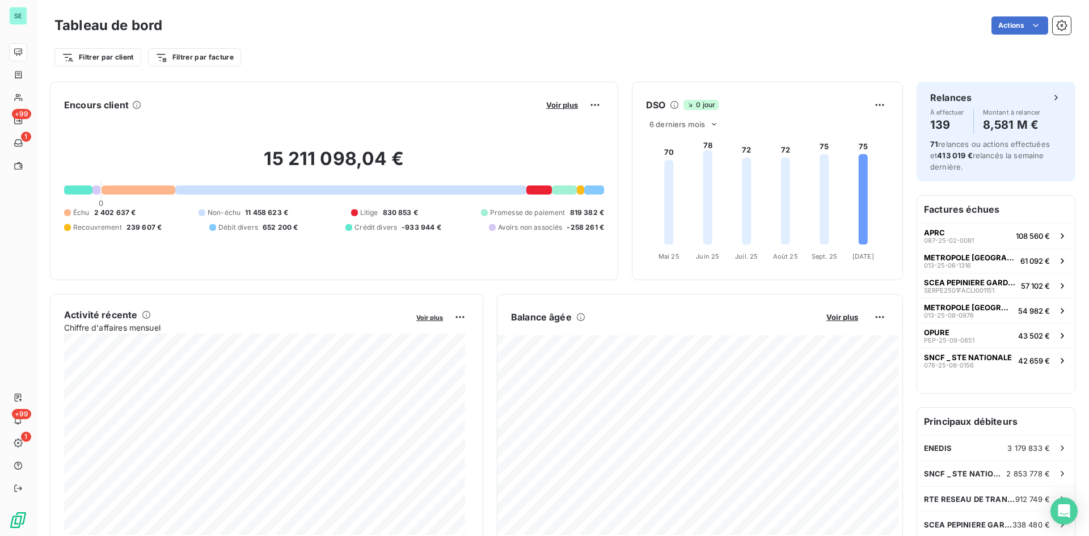 This screenshot has width=1089, height=536. Describe the element at coordinates (267, 213) in the screenshot. I see `span: 11 458 623 €` at that location.